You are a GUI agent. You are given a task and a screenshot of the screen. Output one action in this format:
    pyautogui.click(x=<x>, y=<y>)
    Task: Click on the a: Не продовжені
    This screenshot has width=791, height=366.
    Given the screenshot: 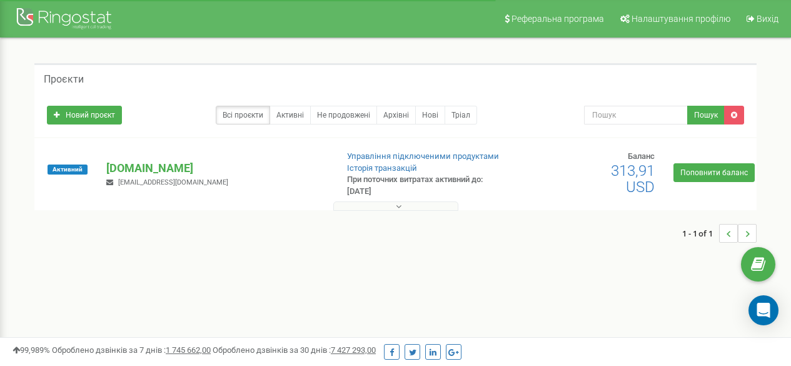 What is the action you would take?
    pyautogui.click(x=343, y=115)
    